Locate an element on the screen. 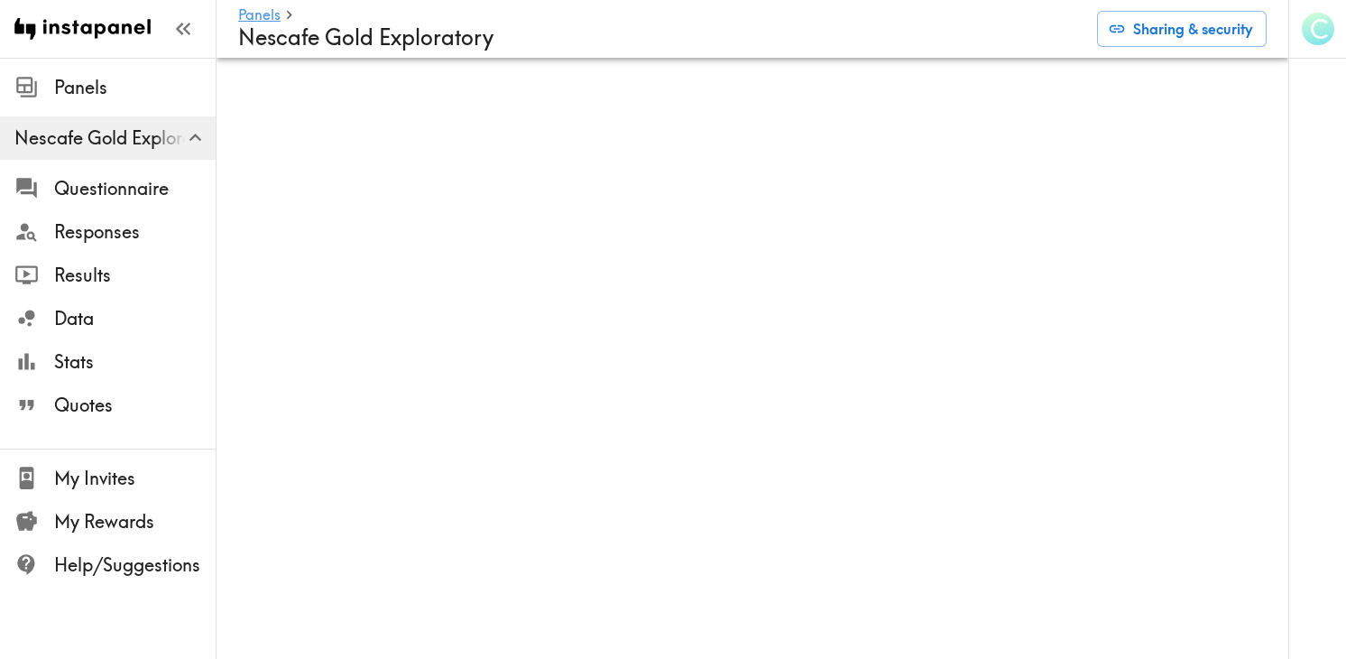  span: Data is located at coordinates (134, 318).